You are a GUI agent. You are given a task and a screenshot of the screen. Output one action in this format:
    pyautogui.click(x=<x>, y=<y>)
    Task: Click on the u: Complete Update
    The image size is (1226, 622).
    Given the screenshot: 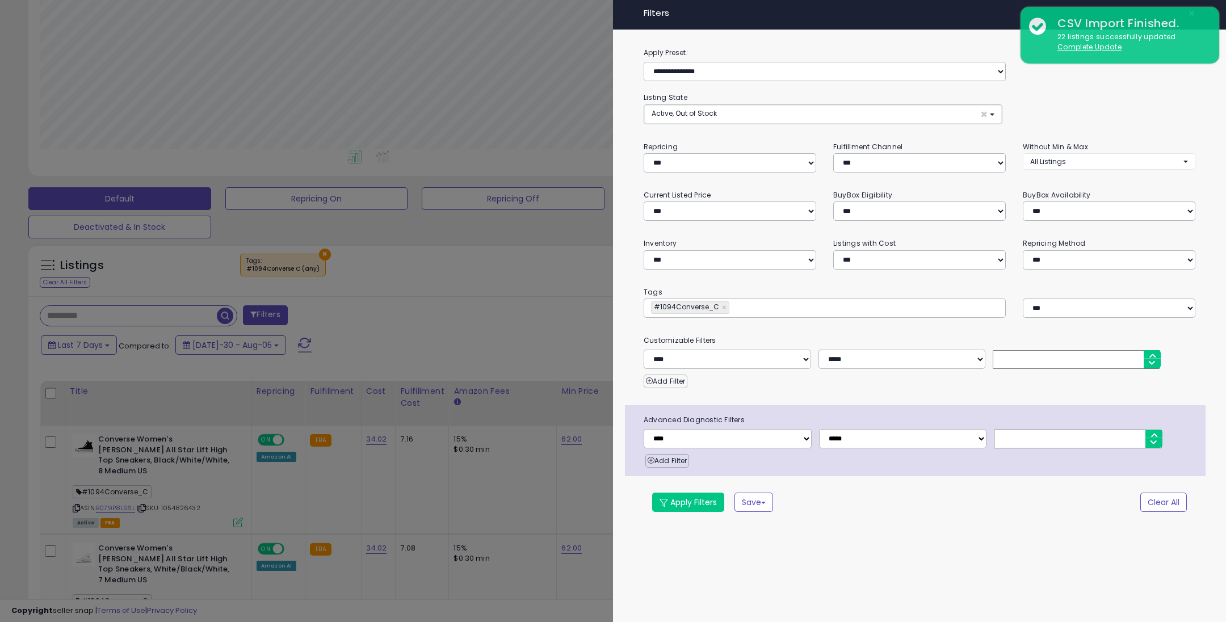 What is the action you would take?
    pyautogui.click(x=1089, y=47)
    